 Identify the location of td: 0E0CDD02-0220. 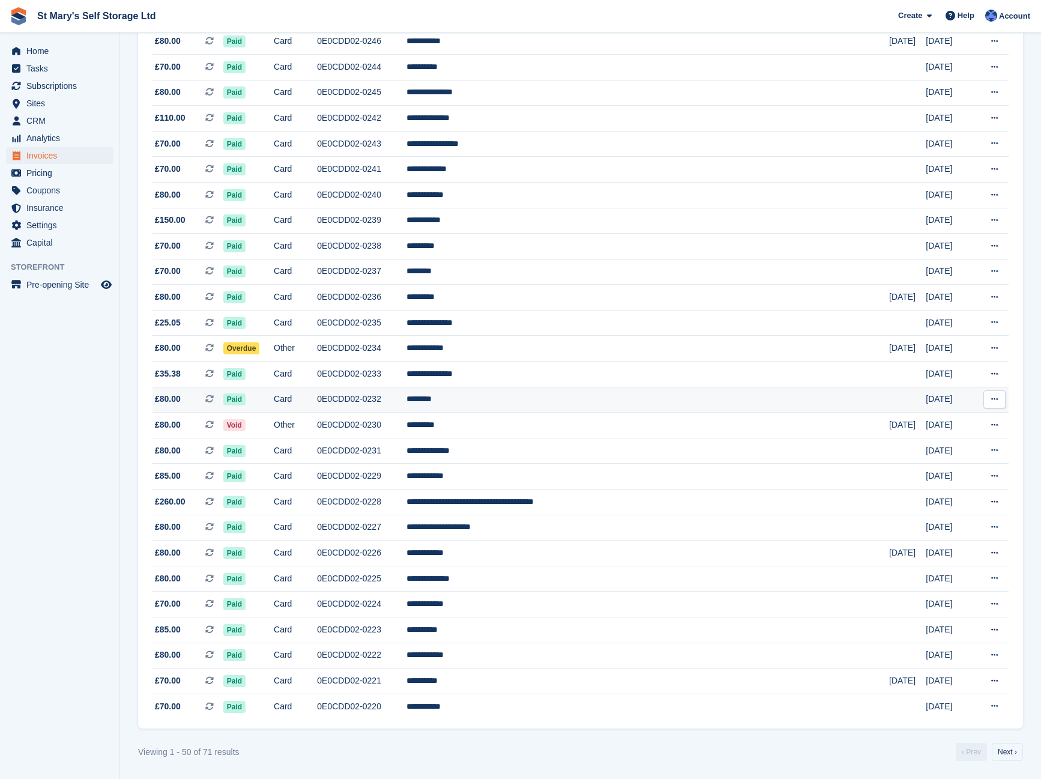
(361, 706).